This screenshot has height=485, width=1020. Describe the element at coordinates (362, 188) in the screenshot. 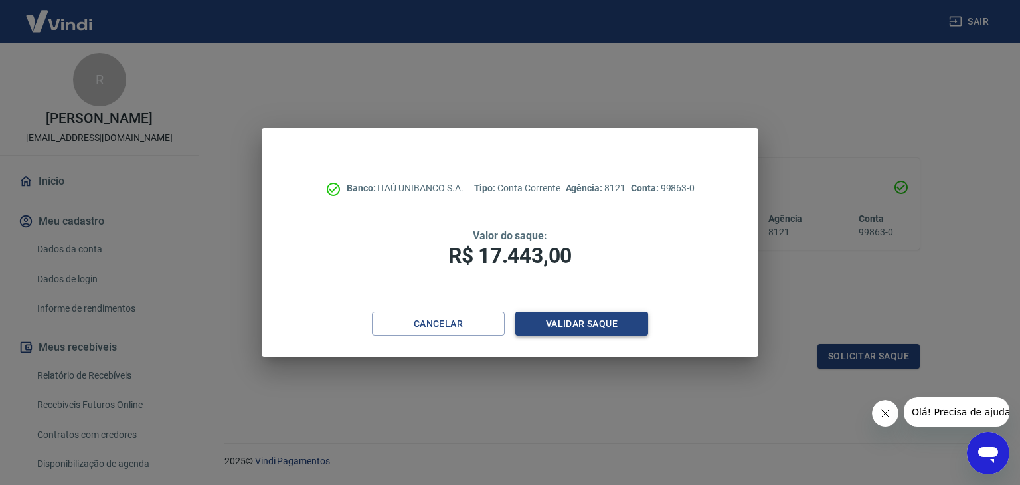

I see `span: Banco:` at that location.